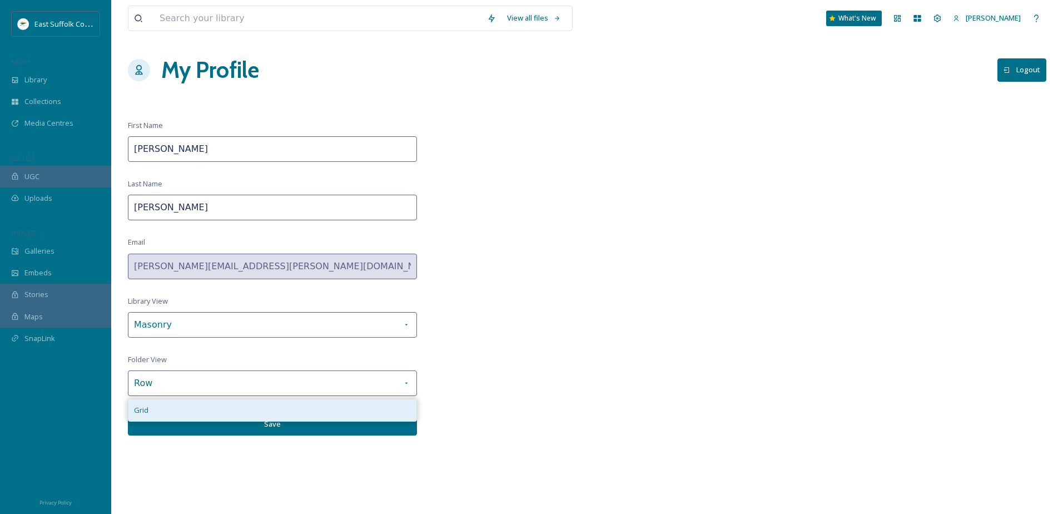 Image resolution: width=1063 pixels, height=514 pixels. Describe the element at coordinates (56, 501) in the screenshot. I see `a: Privacy Policy` at that location.